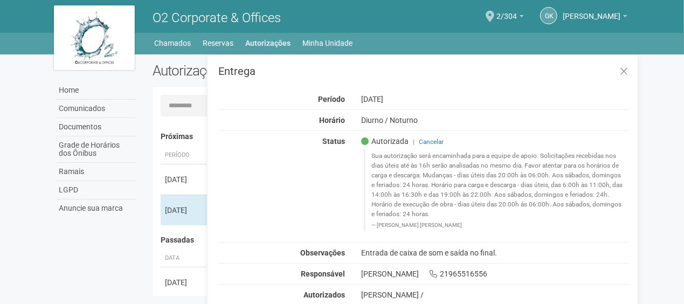  What do you see at coordinates (391, 240) in the screenshot?
I see `h4: Passadas` at bounding box center [391, 240].